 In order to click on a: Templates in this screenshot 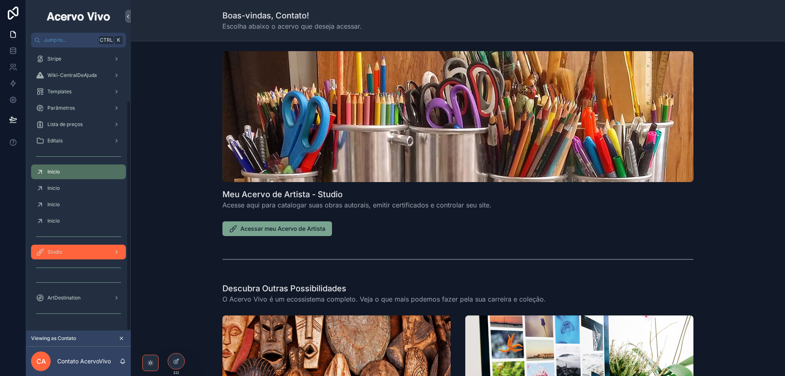, I will do `click(79, 92)`.